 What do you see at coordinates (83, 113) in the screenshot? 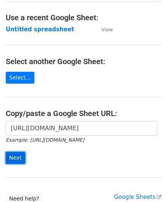
I see `h4: Copy/paste a Google Sheet URL:` at bounding box center [83, 113].